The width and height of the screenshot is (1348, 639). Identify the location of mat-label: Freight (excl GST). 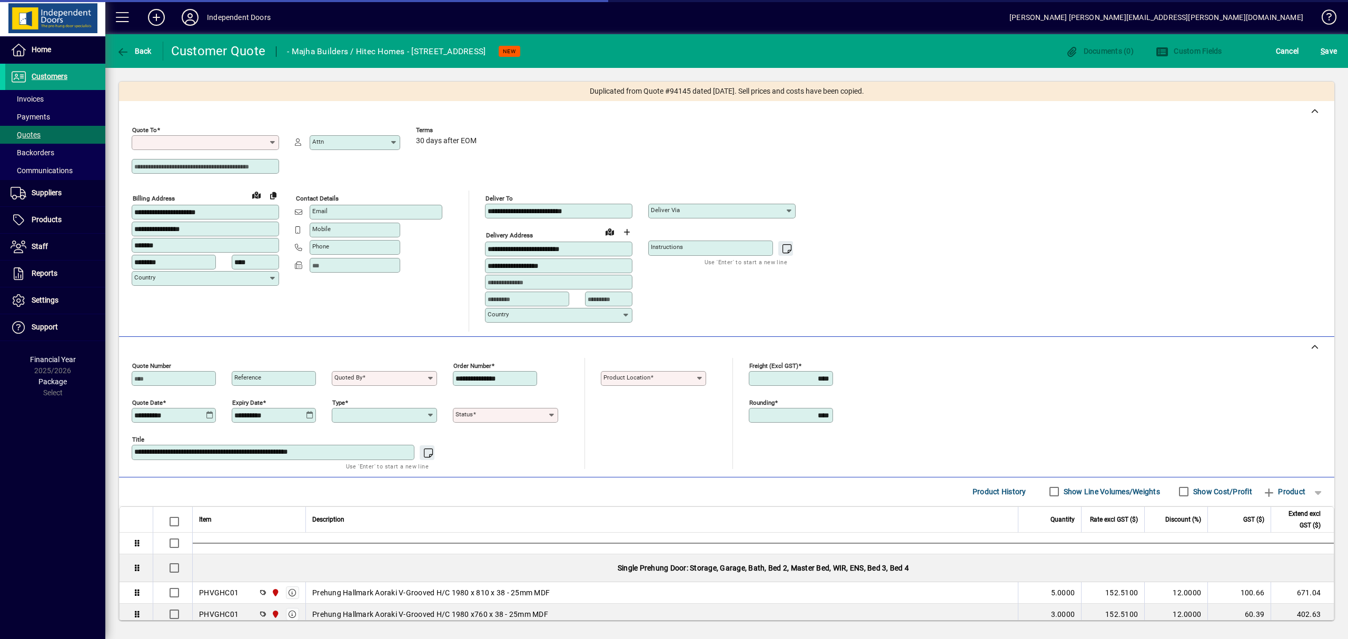
(773, 365).